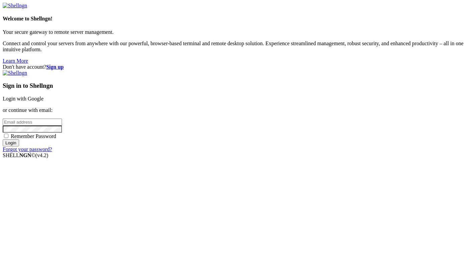 Image resolution: width=469 pixels, height=268 pixels. I want to click on p: Connect and control your servers from anywhere with our powerful, browser-based terminal and remo..., so click(235, 47).